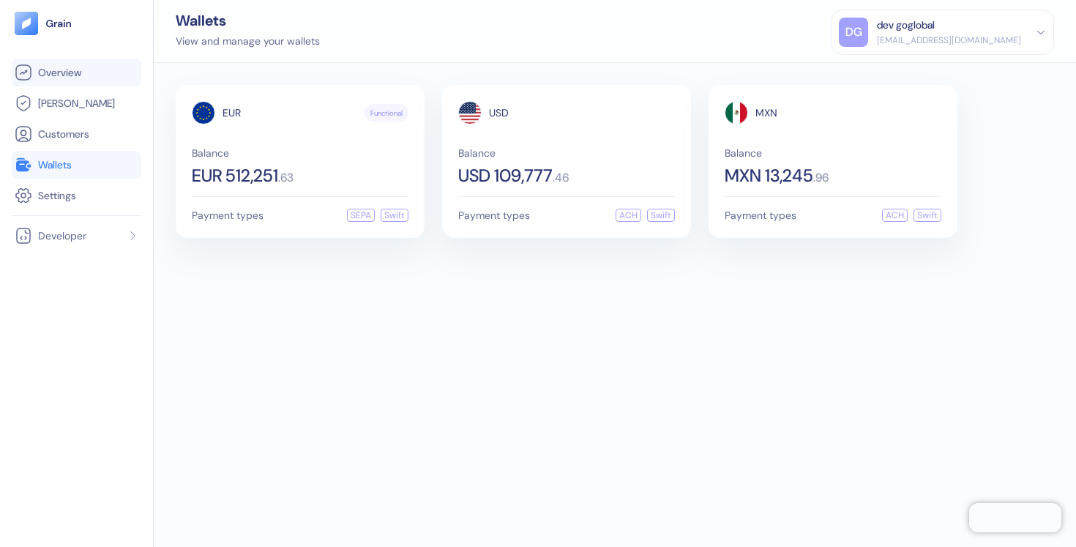 The width and height of the screenshot is (1076, 547). Describe the element at coordinates (766, 113) in the screenshot. I see `span: MXN` at that location.